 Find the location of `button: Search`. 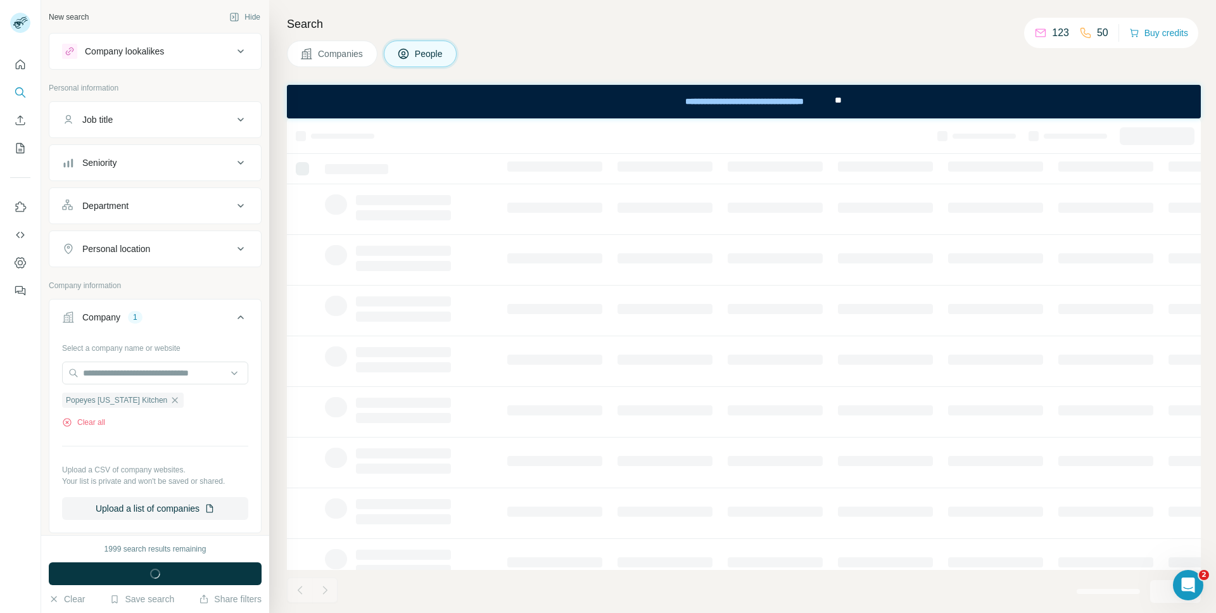

button: Search is located at coordinates (20, 92).